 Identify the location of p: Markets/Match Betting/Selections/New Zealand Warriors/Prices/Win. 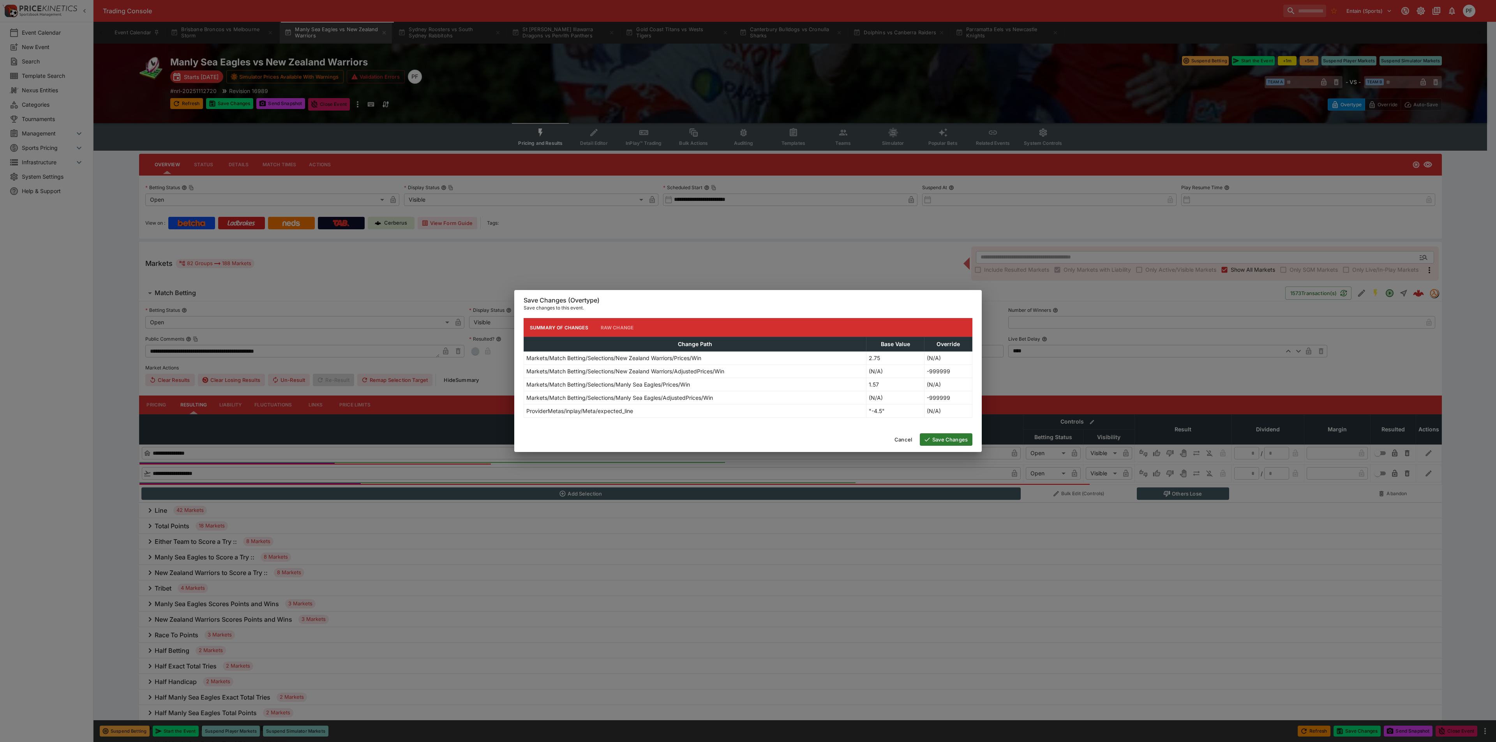
(613, 358).